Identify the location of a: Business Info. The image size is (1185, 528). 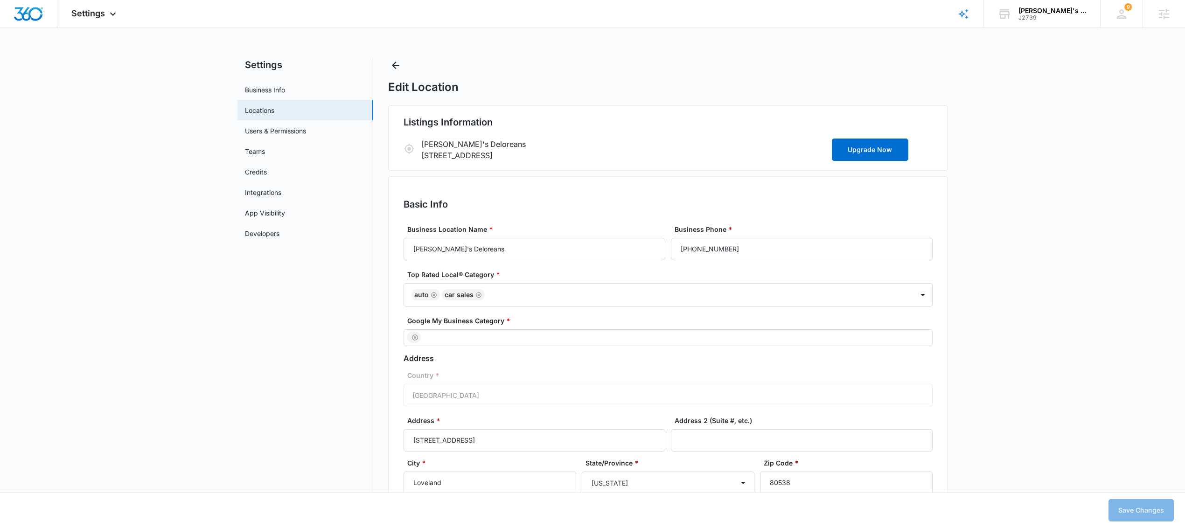
(265, 90).